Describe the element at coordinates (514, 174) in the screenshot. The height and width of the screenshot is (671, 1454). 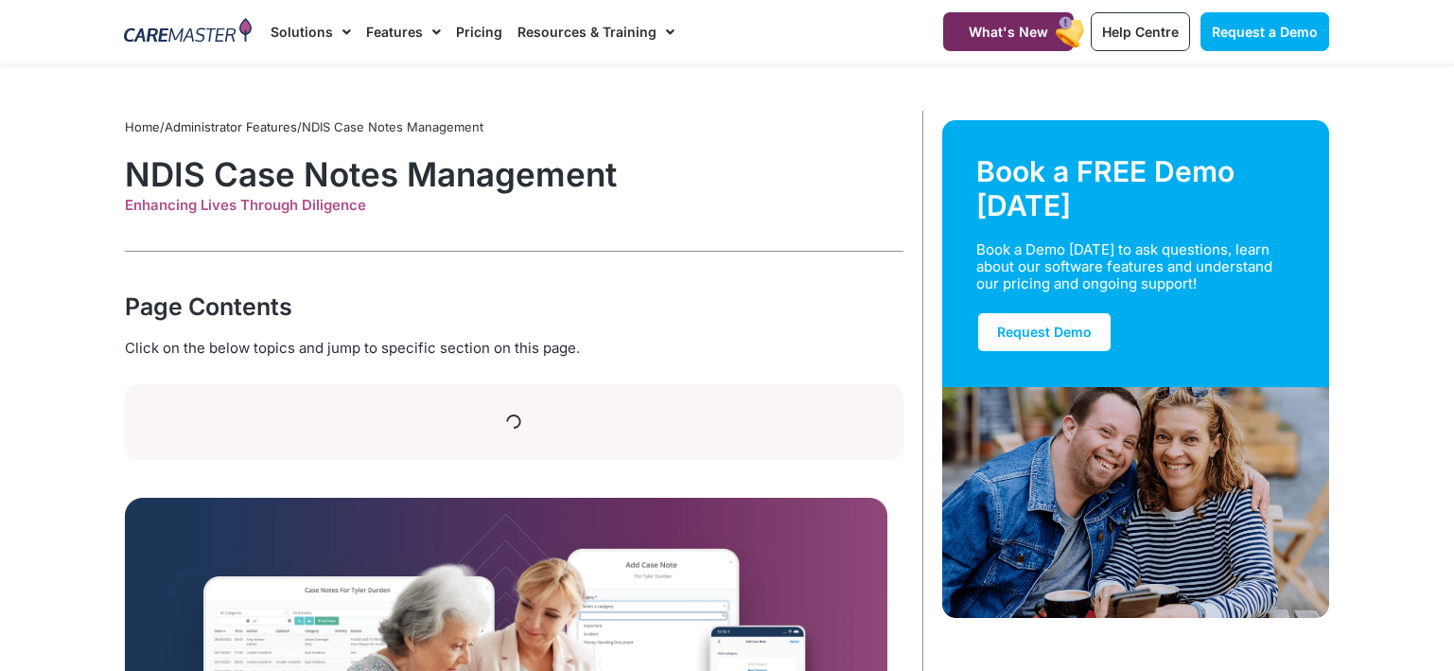
I see `h1: NDIS Case Notes Management` at that location.